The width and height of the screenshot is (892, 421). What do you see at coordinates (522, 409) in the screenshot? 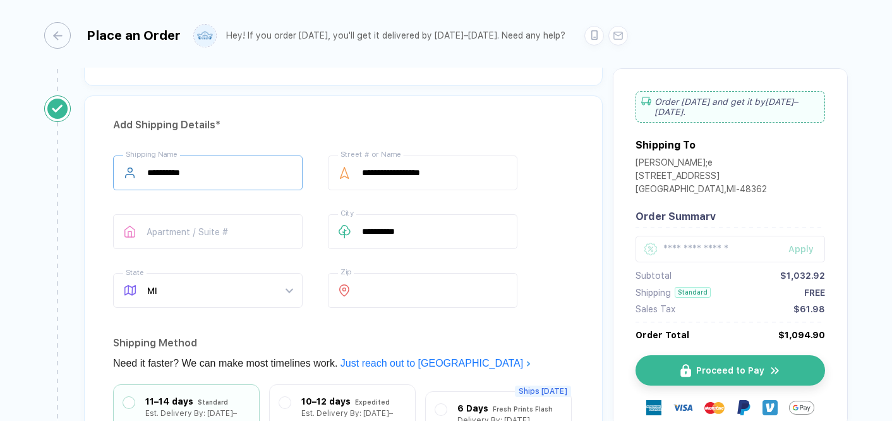
I see `div: Fresh Prints Flash` at bounding box center [522, 409].